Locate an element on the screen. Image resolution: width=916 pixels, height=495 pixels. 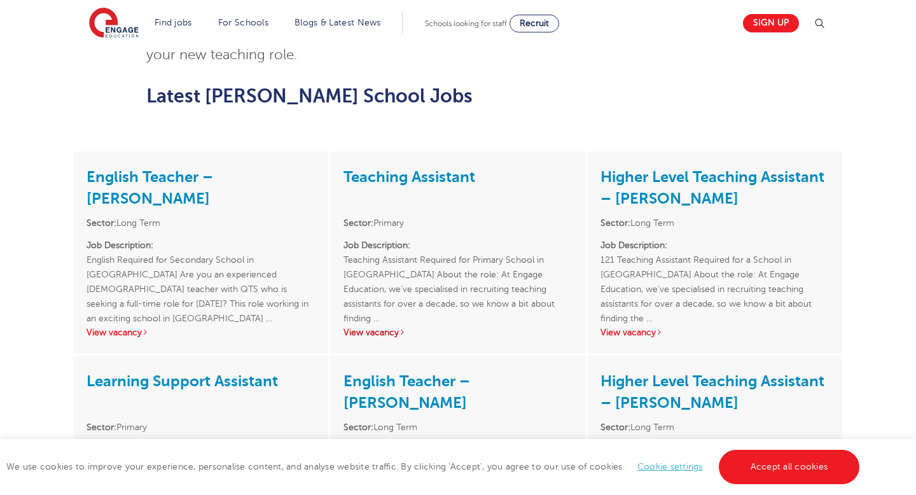
span: We use cookies to improve your experience, personalise content, and analyse website traffic. By c... is located at coordinates (434, 466).